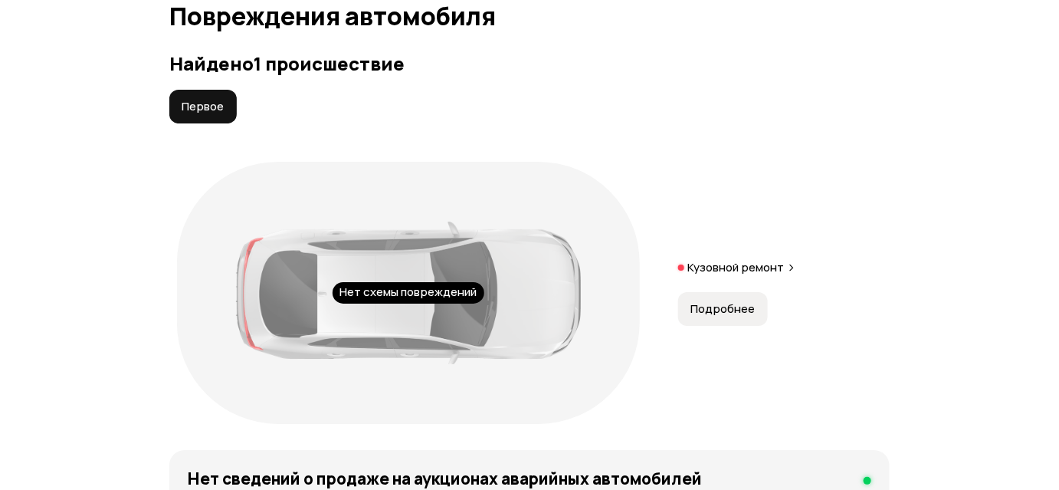 The width and height of the screenshot is (1059, 490). What do you see at coordinates (530, 16) in the screenshot?
I see `h1: Повреждения автомобиля` at bounding box center [530, 16].